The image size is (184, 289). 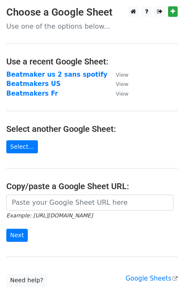 What do you see at coordinates (92, 129) in the screenshot?
I see `h4: Select another Google Sheet:` at bounding box center [92, 129].